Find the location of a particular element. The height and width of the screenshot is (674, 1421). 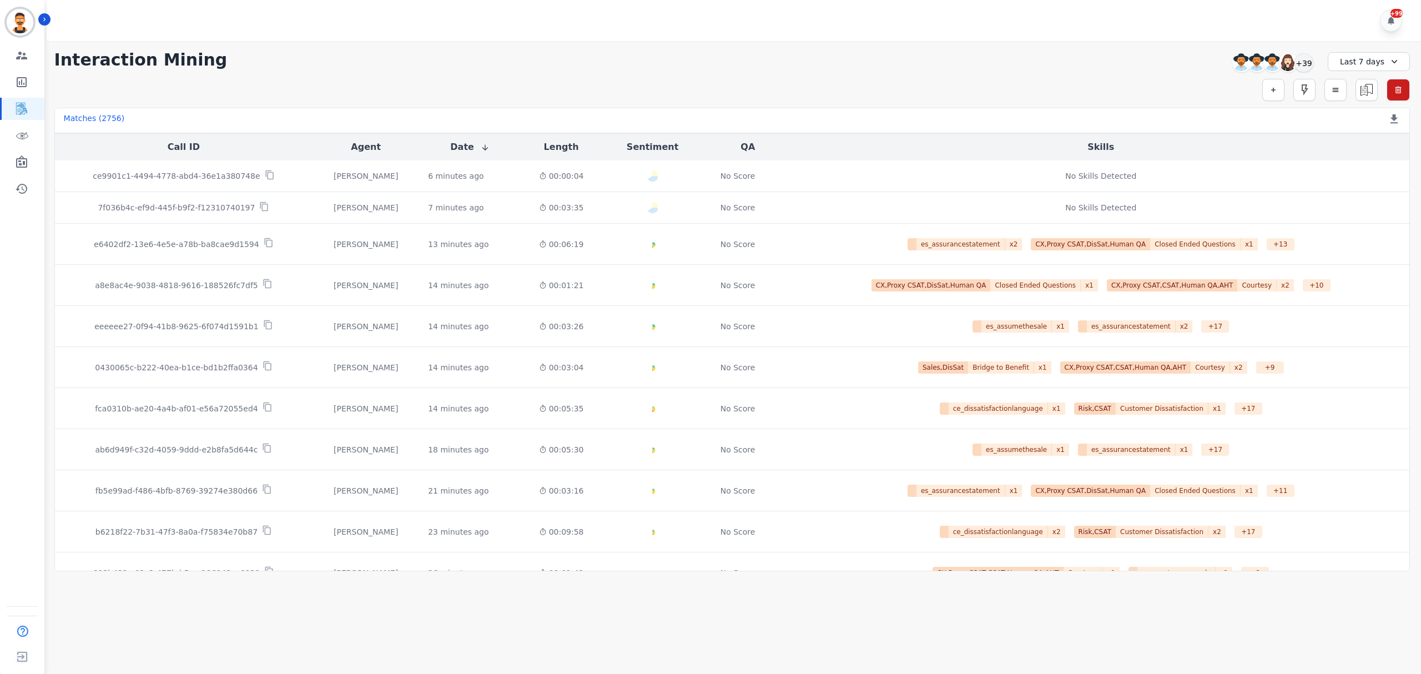

p: b6218f22-7b31-47f3-8a0a-f75834e70b87 is located at coordinates (176, 532).